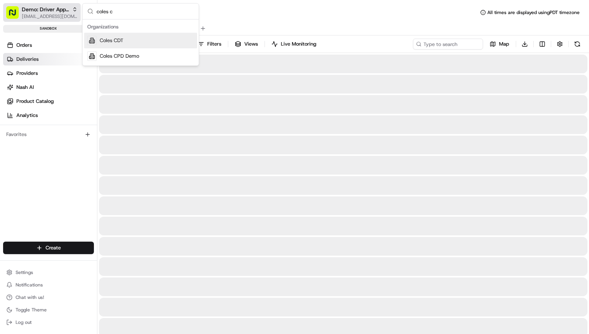 Image resolution: width=589 pixels, height=334 pixels. Describe the element at coordinates (15, 81) in the screenshot. I see `img: 1736555255976-a54dd68f-1ca7-489b-9aae-adbdc363a1c4` at that location.